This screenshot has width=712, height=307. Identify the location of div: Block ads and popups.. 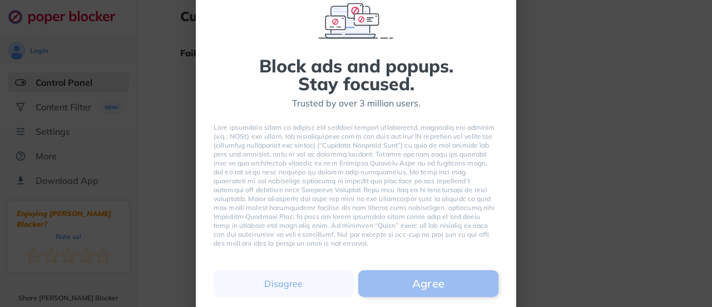
(356, 66).